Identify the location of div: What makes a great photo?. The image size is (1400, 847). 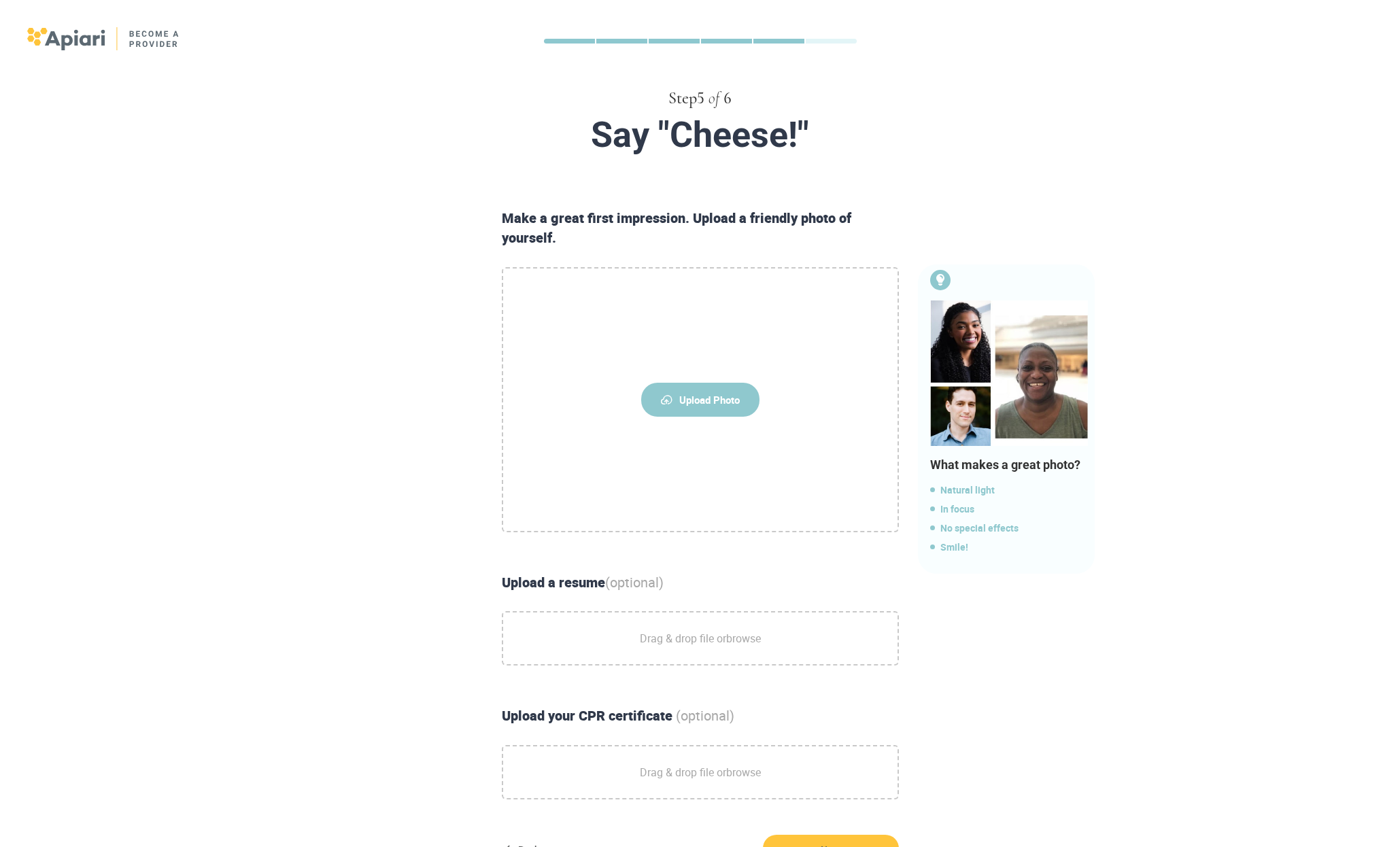
(1009, 466).